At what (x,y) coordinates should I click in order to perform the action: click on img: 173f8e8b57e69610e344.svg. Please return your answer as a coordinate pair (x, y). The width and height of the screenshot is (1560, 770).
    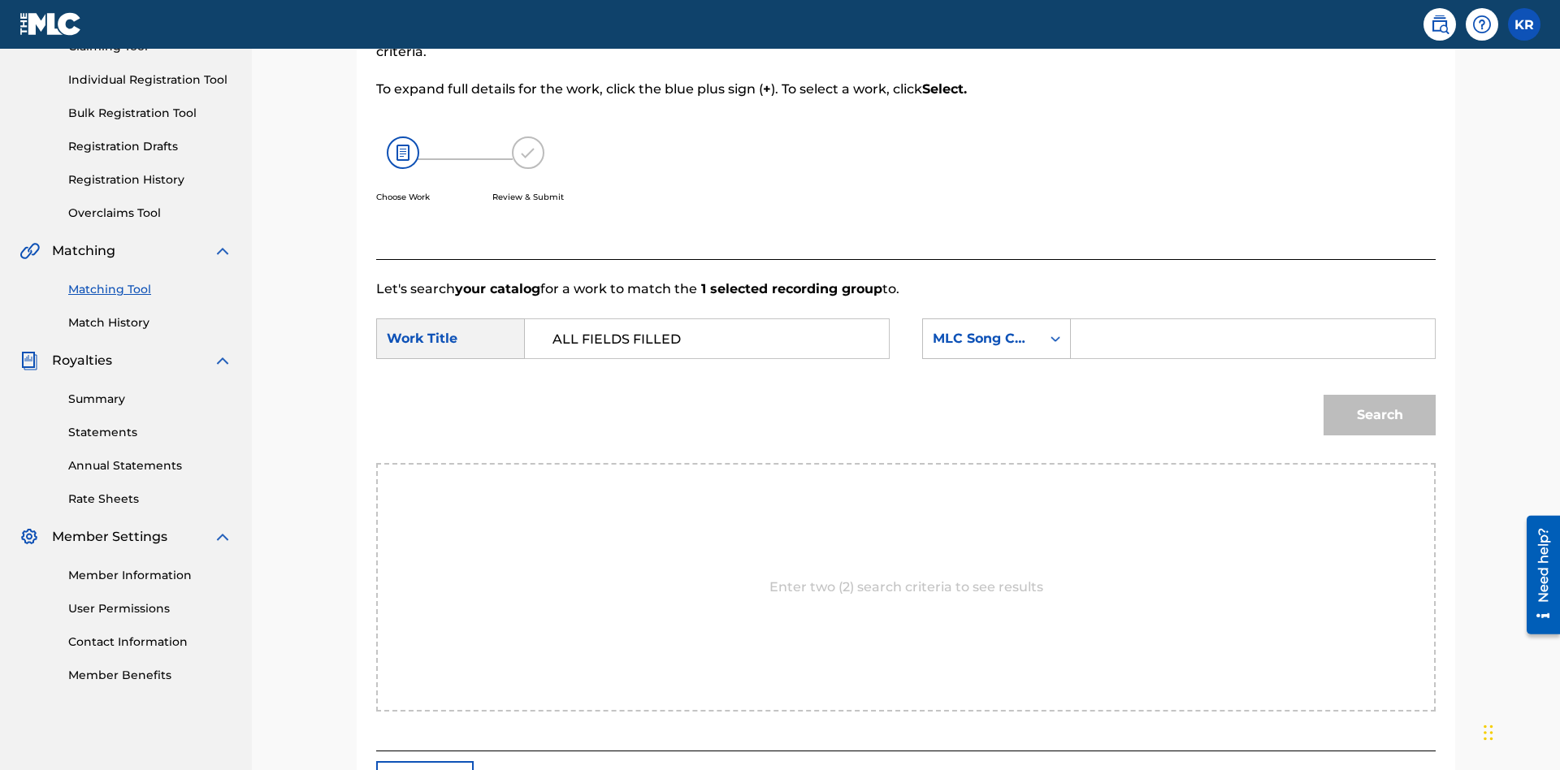
    Looking at the image, I should click on (528, 153).